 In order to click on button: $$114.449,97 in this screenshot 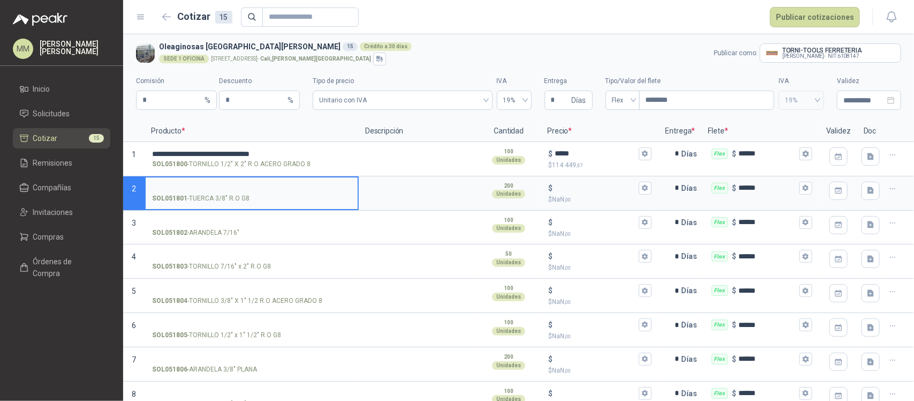, I will do `click(645, 154)`.